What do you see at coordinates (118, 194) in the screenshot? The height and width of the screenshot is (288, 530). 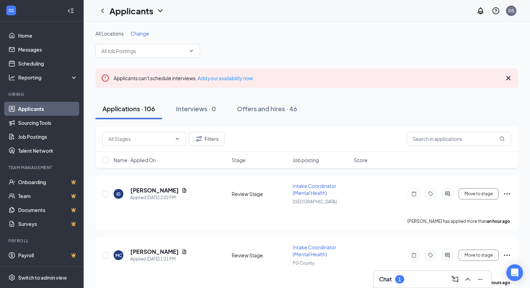 I see `div: ID` at bounding box center [118, 194].